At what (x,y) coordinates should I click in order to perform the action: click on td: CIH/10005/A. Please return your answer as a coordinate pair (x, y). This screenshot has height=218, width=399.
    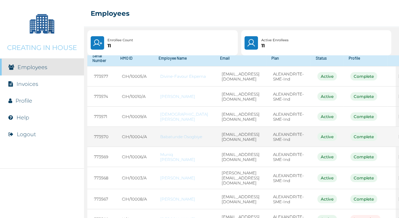
    Looking at the image, I should click on (134, 77).